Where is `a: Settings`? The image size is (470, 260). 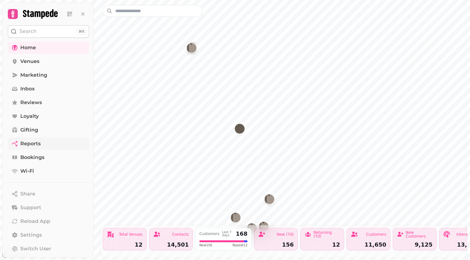
a: Settings is located at coordinates (48, 235).